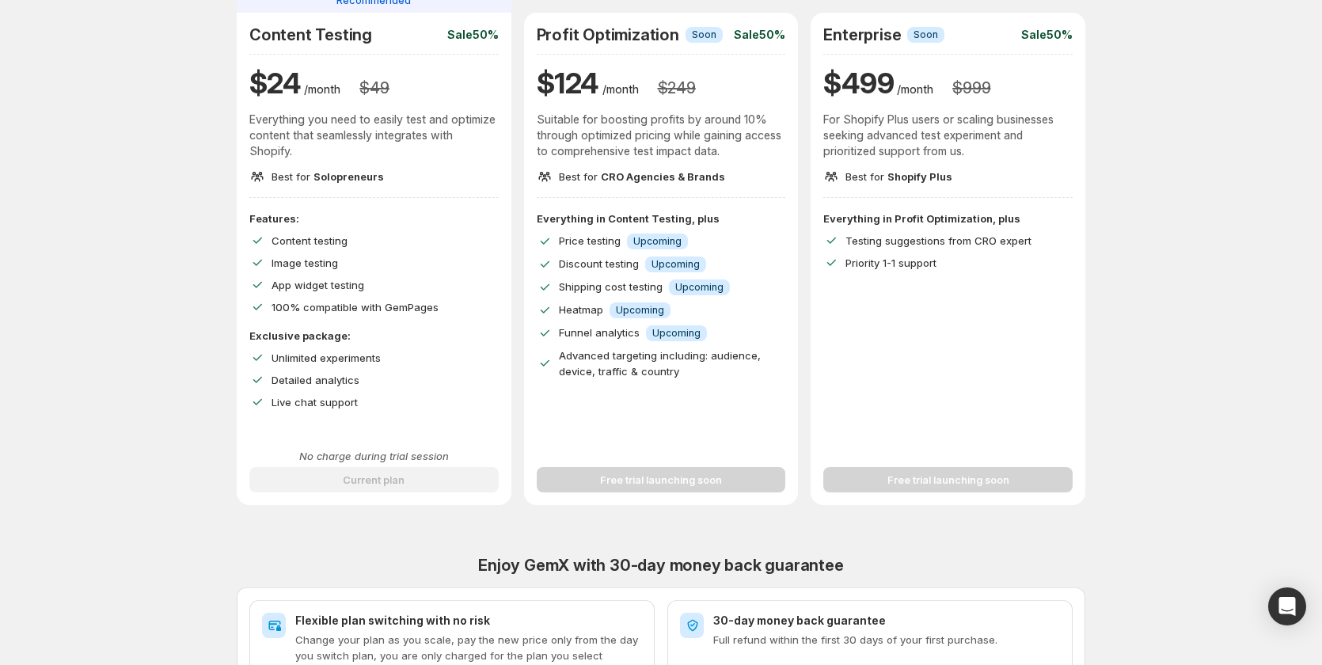 The width and height of the screenshot is (1322, 665). Describe the element at coordinates (660, 363) in the screenshot. I see `span: Advanced targeting including: audience, device, traffic & country` at that location.